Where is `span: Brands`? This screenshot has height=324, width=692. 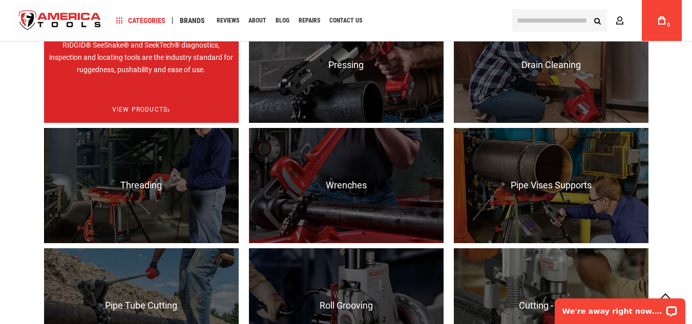 span: Brands is located at coordinates (192, 20).